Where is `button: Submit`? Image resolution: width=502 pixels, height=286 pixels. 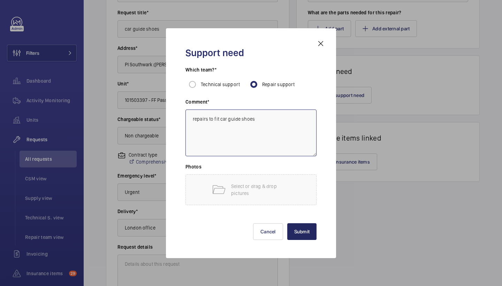
button: Submit is located at coordinates (302, 231).